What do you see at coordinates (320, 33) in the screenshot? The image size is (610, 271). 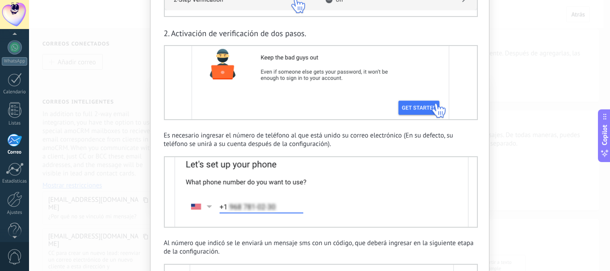 I see `h2: 2. Activación de verificación de dos pasos.` at bounding box center [320, 33].